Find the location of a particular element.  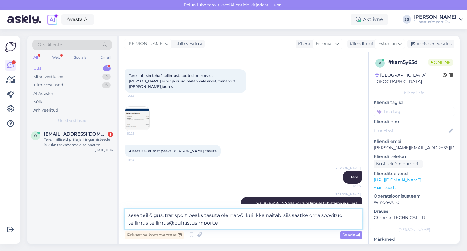

img: Attachment is located at coordinates (137, 119).